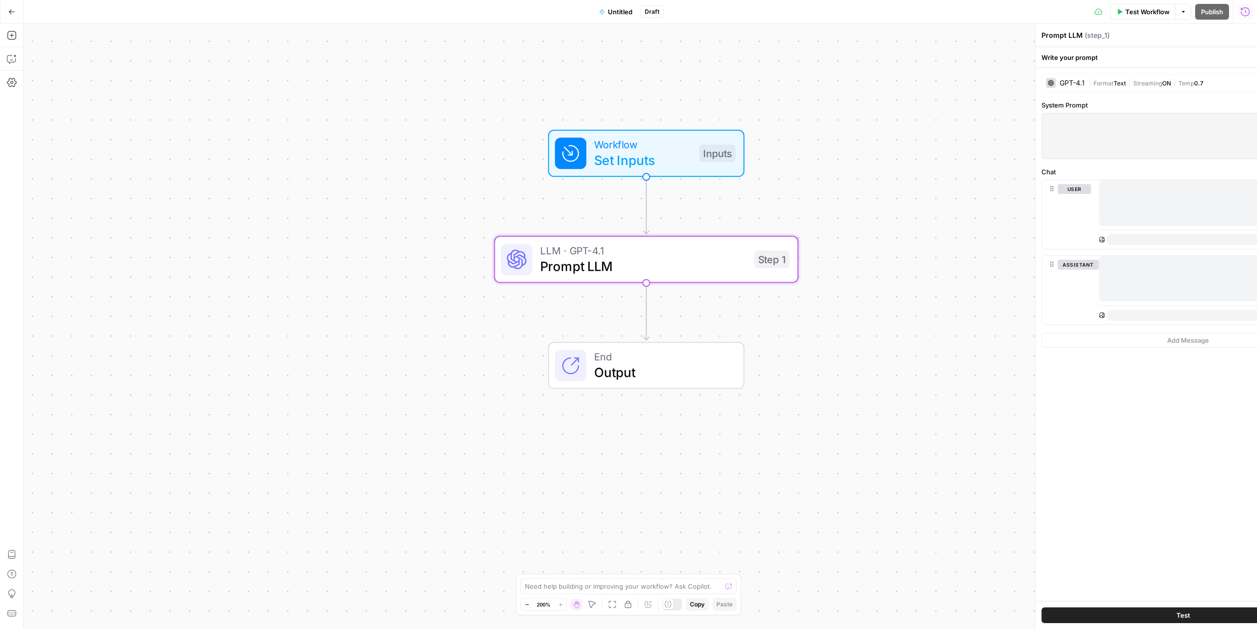 The image size is (1257, 629). I want to click on span: Workflow, so click(643, 144).